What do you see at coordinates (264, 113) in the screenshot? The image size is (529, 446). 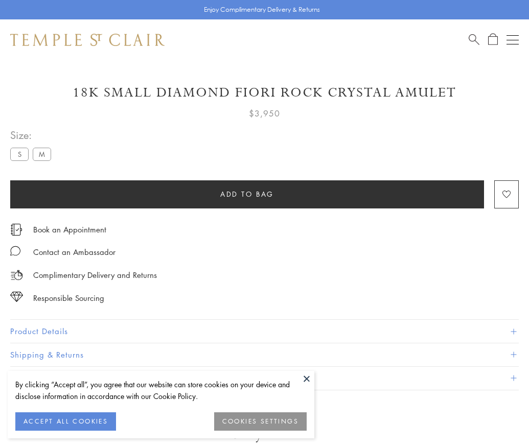 I see `span: $3,950` at bounding box center [264, 113].